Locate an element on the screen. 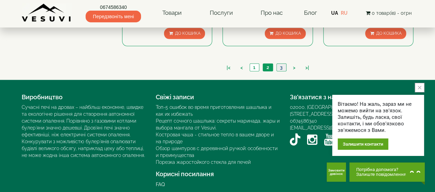 The height and width of the screenshot is (192, 435). a: 3 is located at coordinates (282, 67).